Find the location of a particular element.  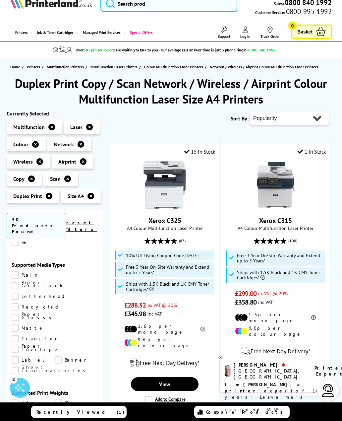

img: Xerox C315 is located at coordinates (275, 185).